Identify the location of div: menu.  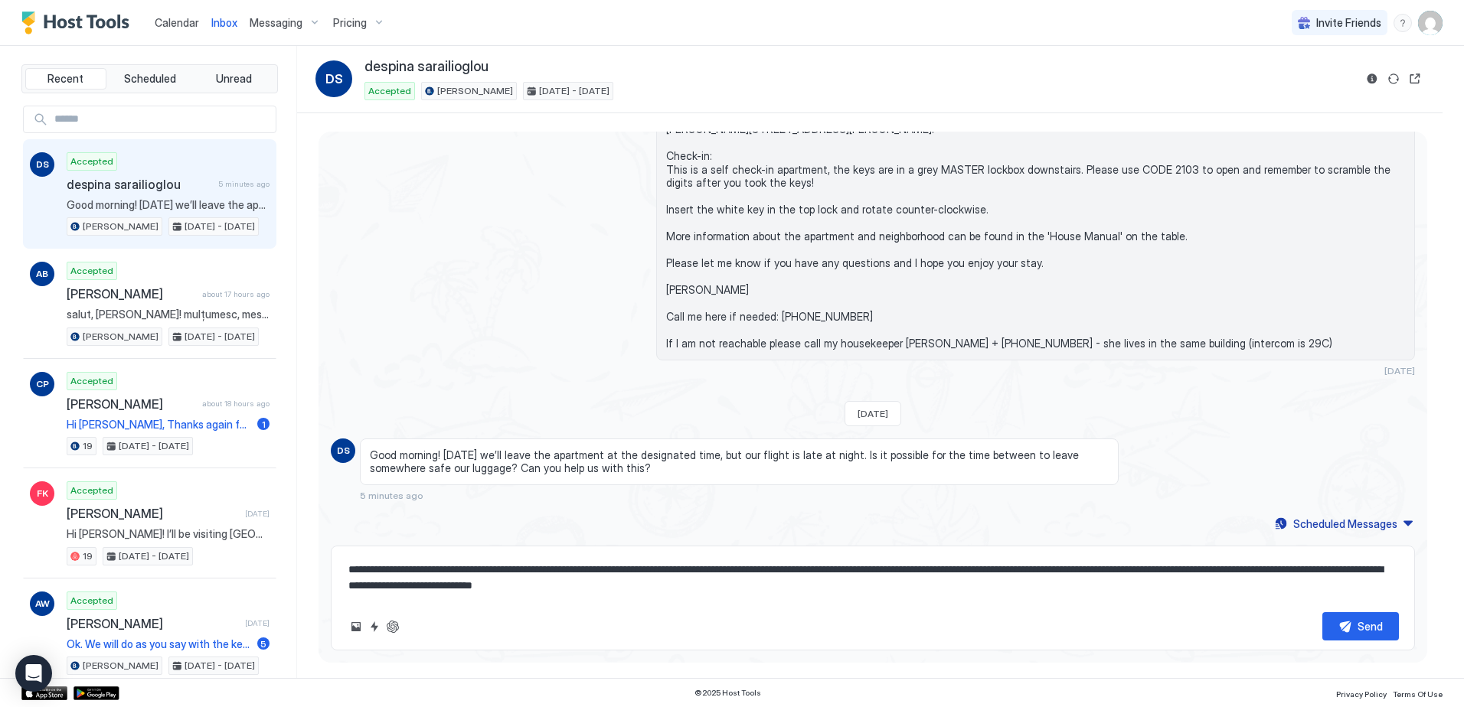
(1403, 23).